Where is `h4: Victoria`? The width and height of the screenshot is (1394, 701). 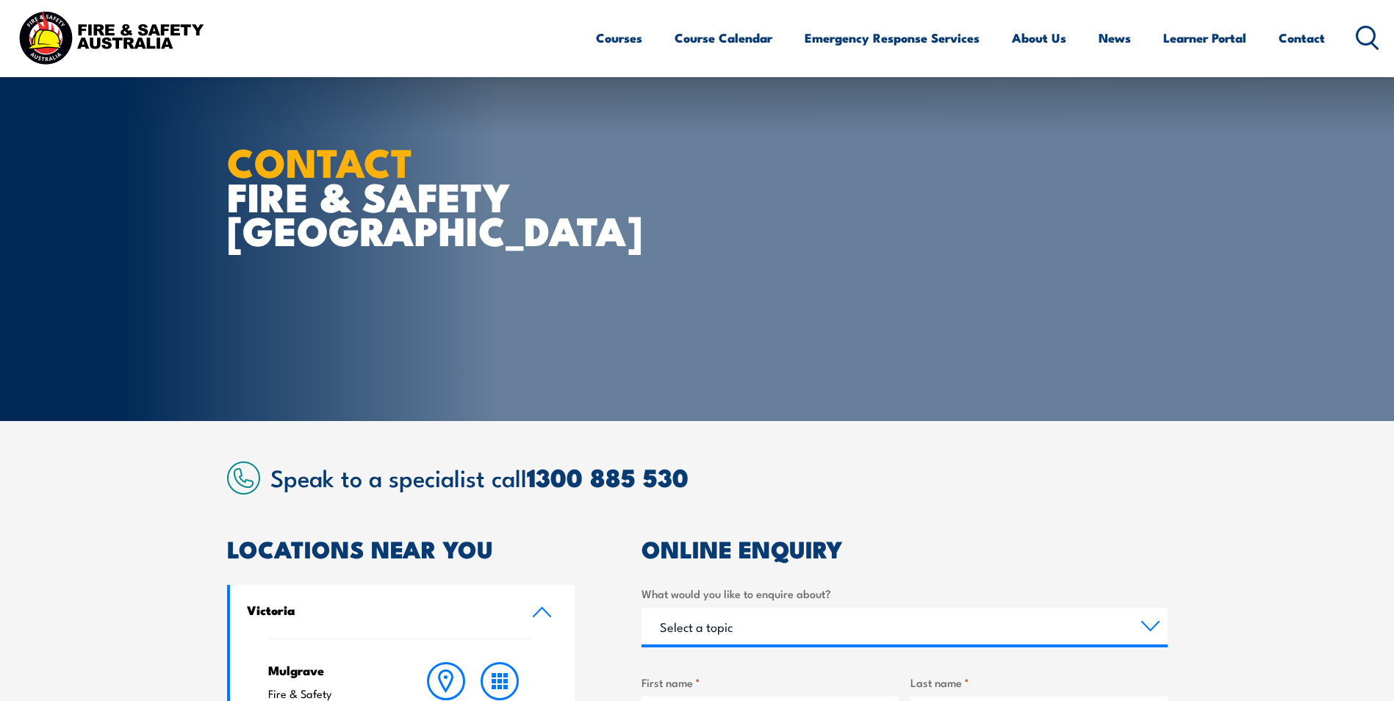 h4: Victoria is located at coordinates (378, 610).